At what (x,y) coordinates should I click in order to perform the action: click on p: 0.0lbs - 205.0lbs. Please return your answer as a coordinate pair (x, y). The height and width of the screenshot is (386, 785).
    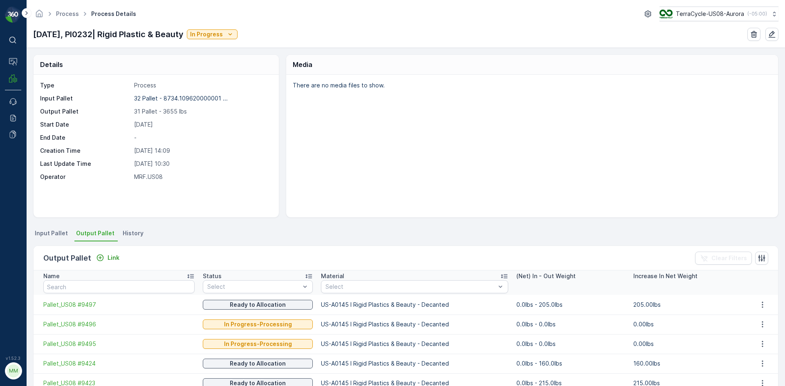
    Looking at the image, I should click on (571, 305).